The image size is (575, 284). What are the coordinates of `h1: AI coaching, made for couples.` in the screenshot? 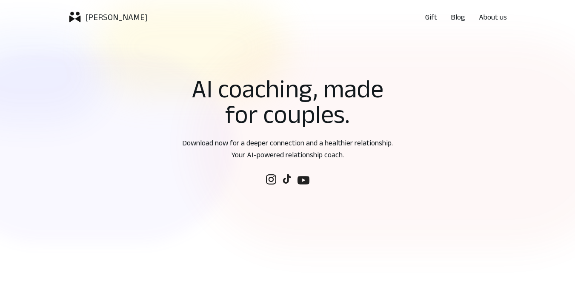 It's located at (287, 101).